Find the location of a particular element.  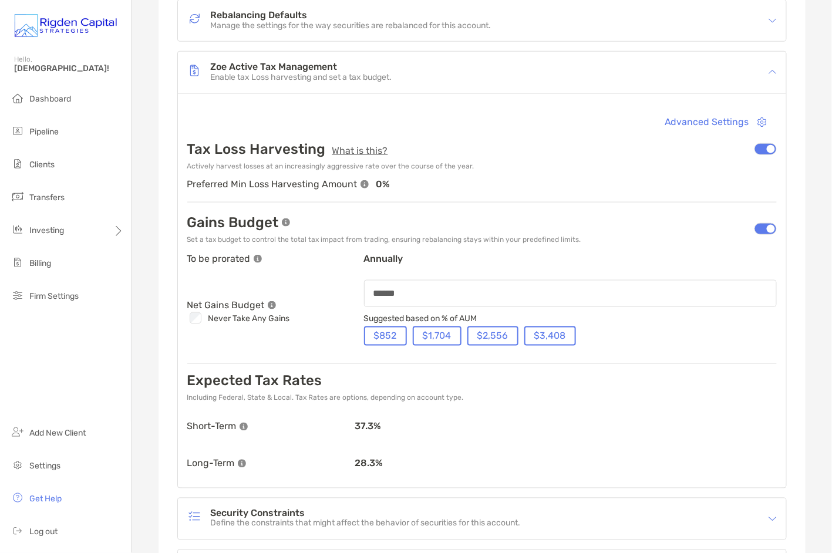

img: add_new_client icon is located at coordinates (18, 432).